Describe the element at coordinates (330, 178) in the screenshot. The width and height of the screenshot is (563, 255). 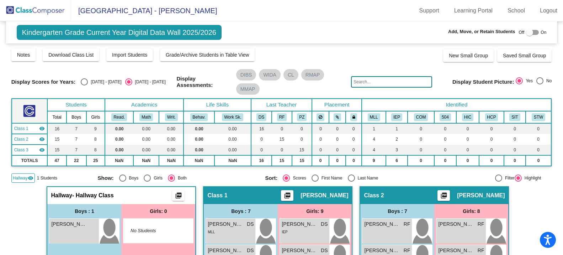
I see `div: First Name` at that location.